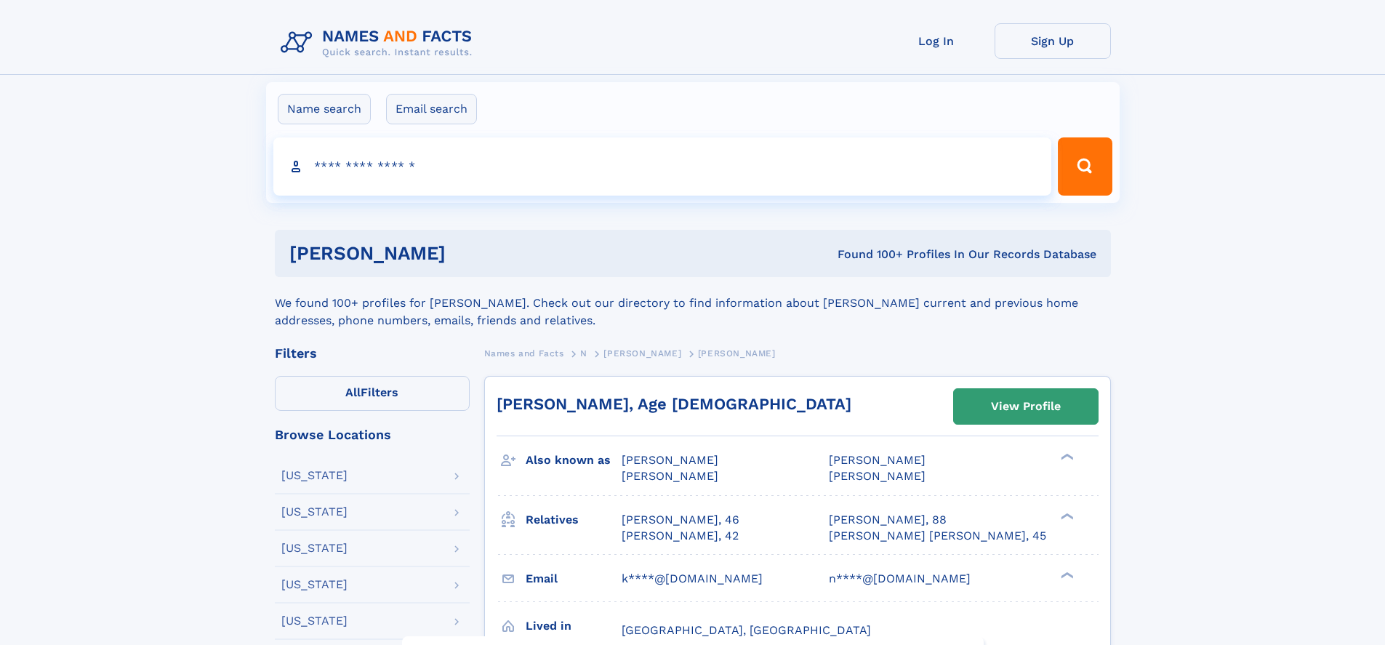 The height and width of the screenshot is (645, 1385). Describe the element at coordinates (352, 392) in the screenshot. I see `span: All` at that location.